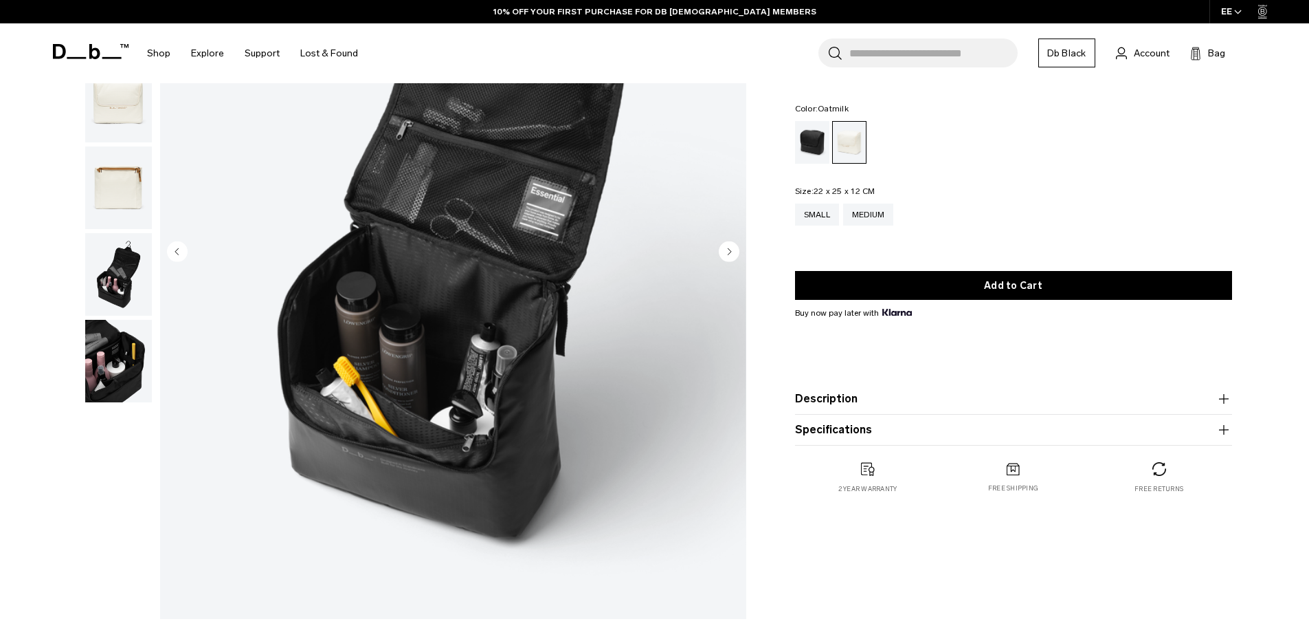 The height and width of the screenshot is (639, 1309). I want to click on p: Free returns, so click(1159, 489).